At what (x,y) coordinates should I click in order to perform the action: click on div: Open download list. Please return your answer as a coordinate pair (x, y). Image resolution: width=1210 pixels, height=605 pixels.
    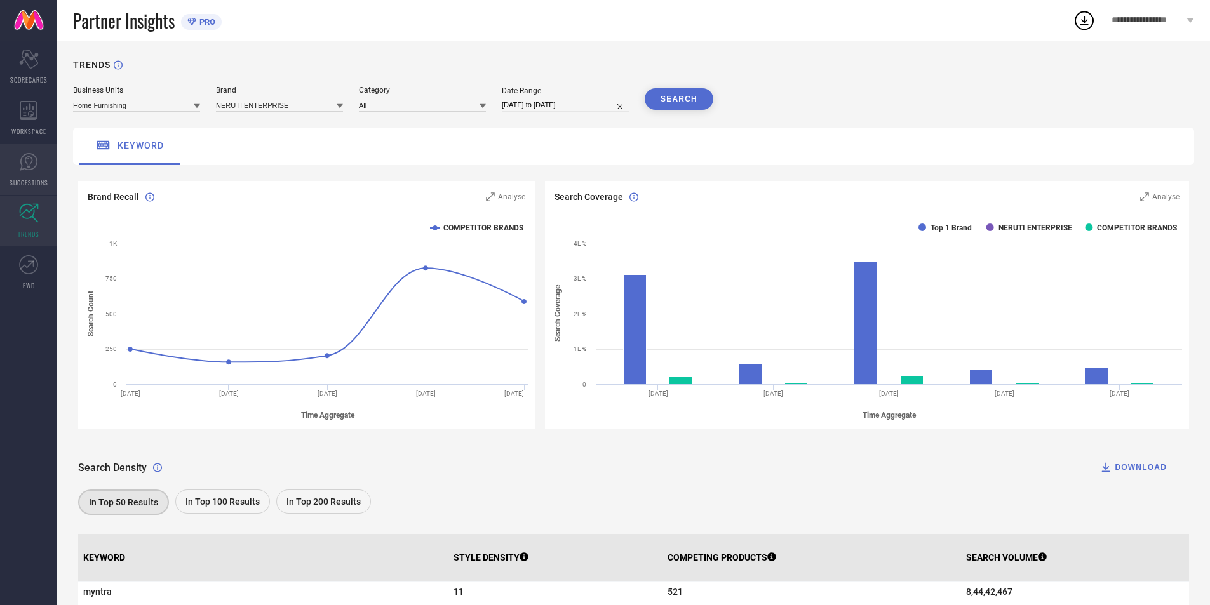
    Looking at the image, I should click on (1084, 20).